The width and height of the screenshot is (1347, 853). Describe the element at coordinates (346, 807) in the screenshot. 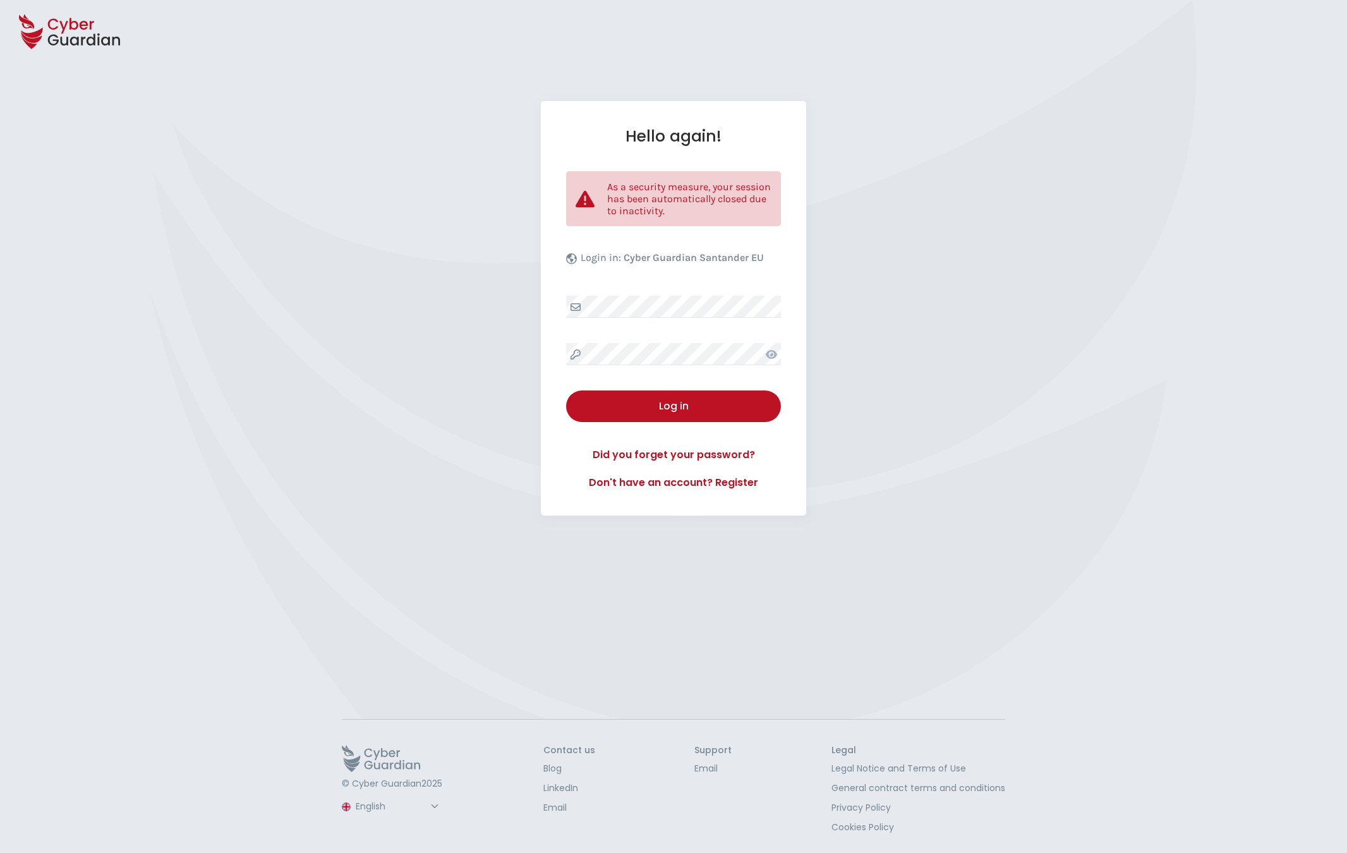

I see `img: region-logo` at that location.